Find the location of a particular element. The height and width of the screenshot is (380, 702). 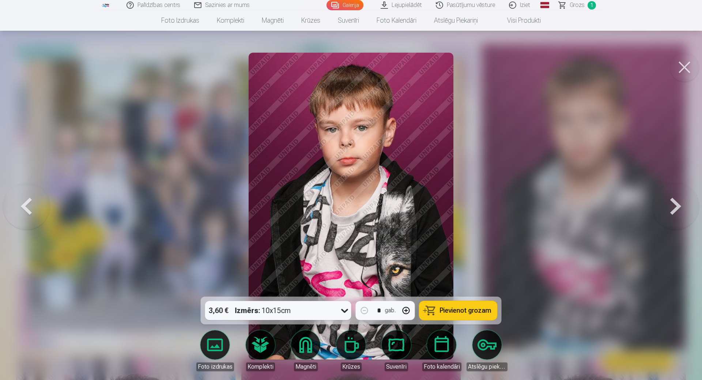

button: Pievienot grozam is located at coordinates (458, 311).